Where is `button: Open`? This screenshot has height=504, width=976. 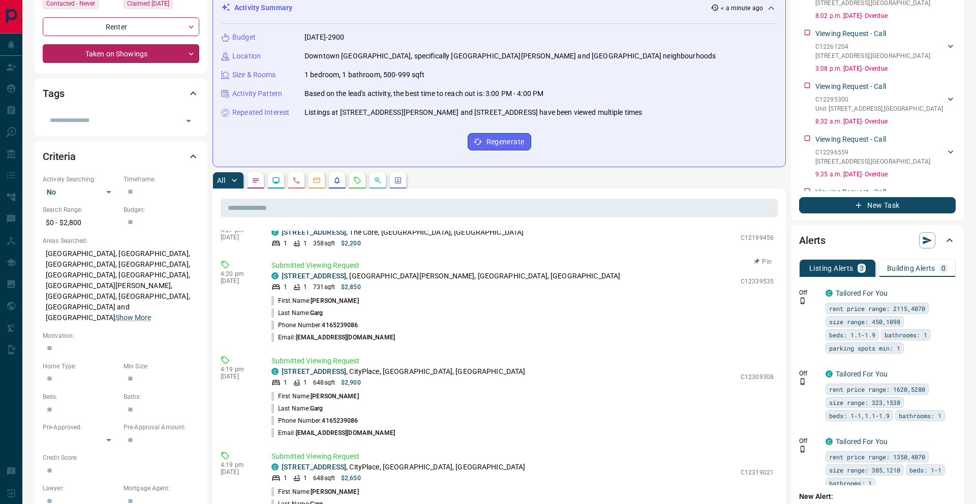 button: Open is located at coordinates (189, 121).